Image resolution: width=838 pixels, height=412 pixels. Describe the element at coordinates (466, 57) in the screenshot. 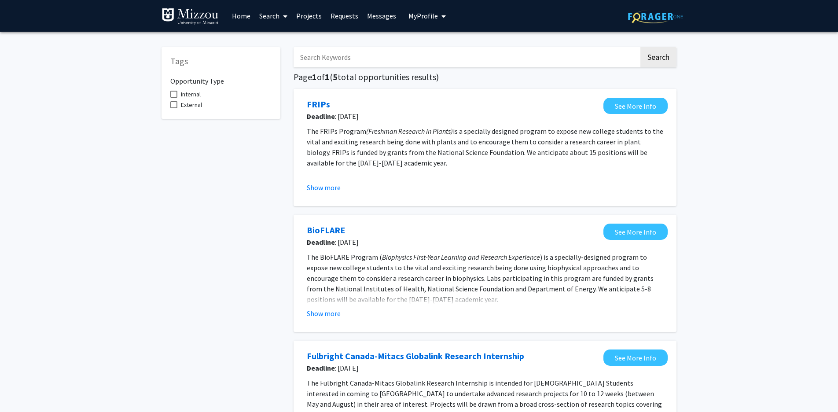

I see `input: Search Keywords` at that location.